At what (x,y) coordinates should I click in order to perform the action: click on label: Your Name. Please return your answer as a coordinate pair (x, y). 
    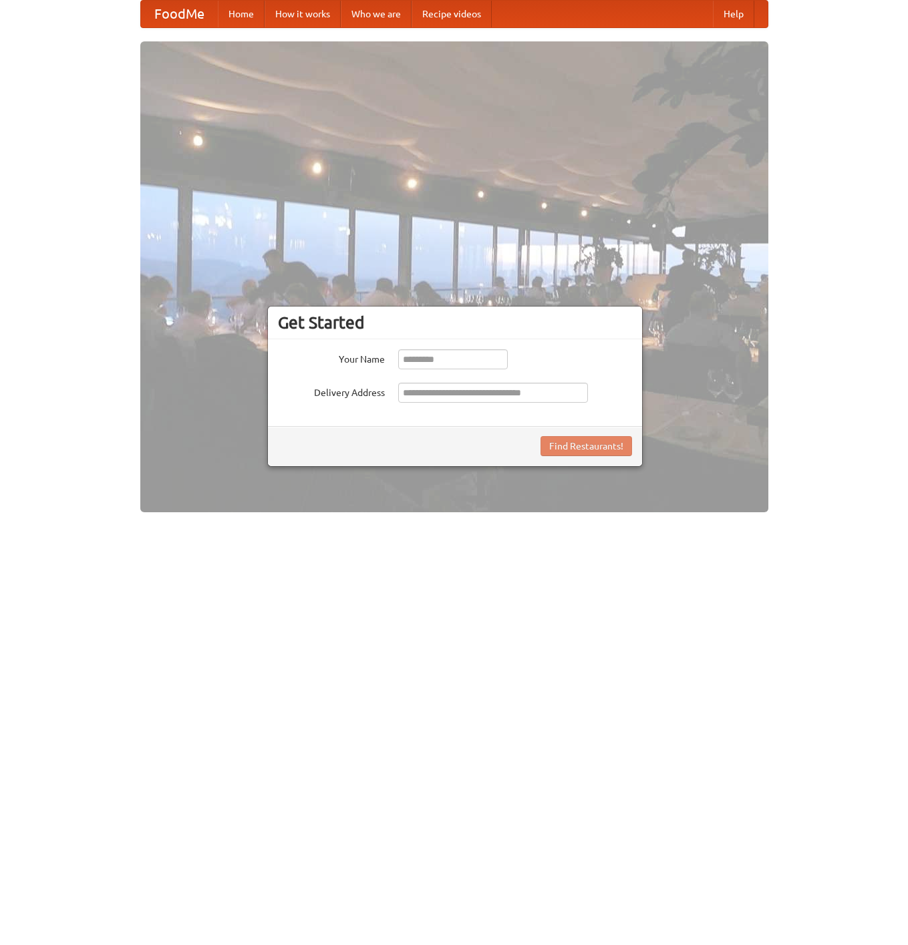
    Looking at the image, I should click on (331, 357).